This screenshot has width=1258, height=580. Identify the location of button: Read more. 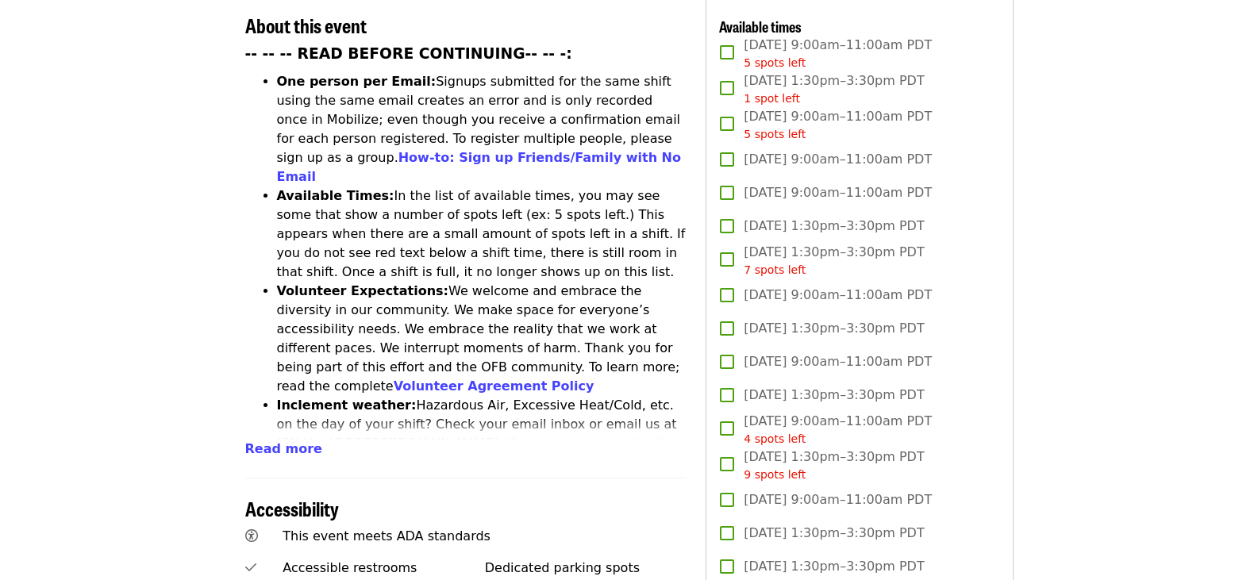
(283, 449).